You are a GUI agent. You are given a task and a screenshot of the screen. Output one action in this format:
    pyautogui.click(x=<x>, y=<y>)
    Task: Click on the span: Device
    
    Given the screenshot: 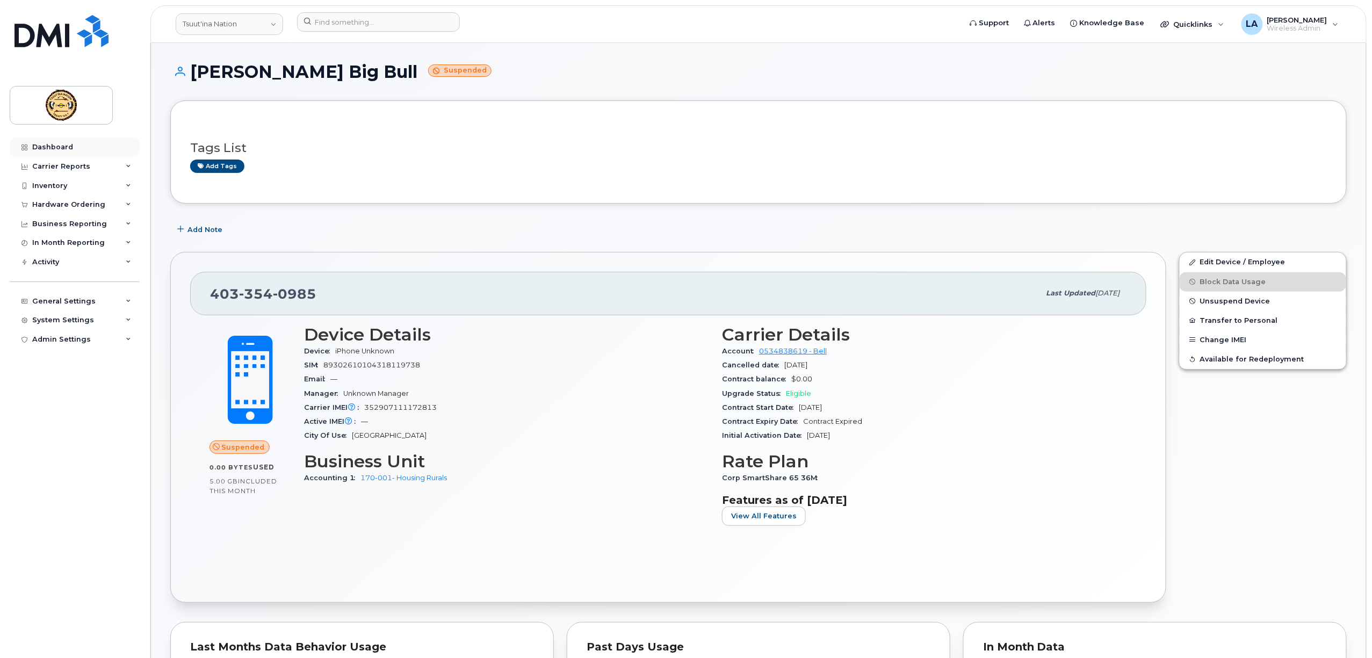 What is the action you would take?
    pyautogui.click(x=320, y=351)
    